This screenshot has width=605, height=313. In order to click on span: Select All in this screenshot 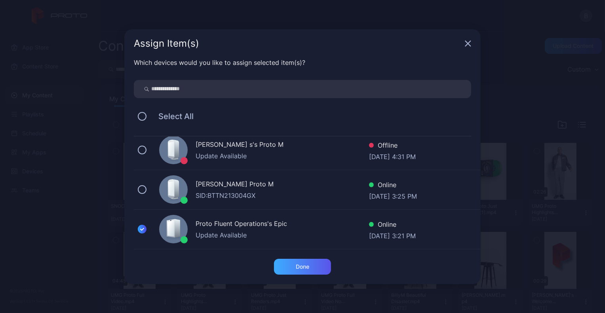, I will do `click(172, 116)`.